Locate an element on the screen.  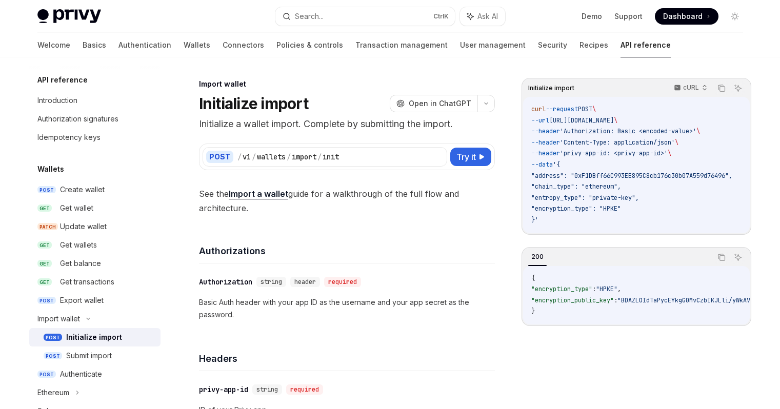
button: Copy the contents from the code block is located at coordinates (722, 88).